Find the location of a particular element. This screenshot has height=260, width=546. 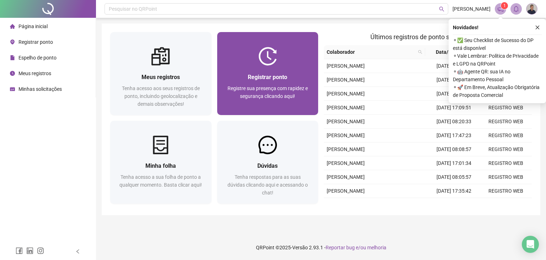

span: clock-circle is located at coordinates (12, 73).